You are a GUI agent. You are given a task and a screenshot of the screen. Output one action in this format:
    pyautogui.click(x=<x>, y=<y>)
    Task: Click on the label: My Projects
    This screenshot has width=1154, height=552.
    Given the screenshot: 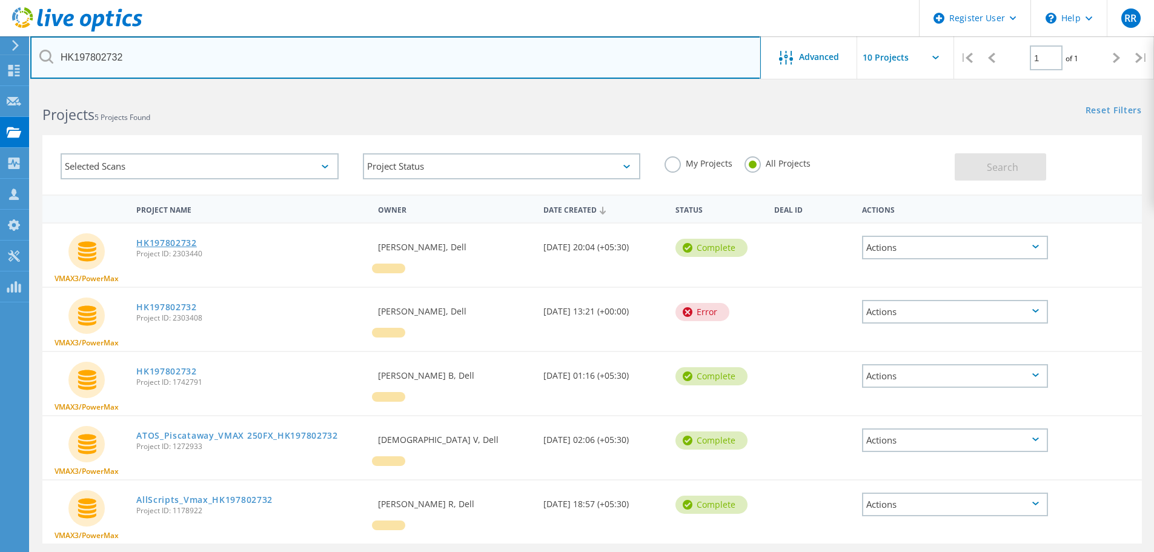 What is the action you would take?
    pyautogui.click(x=699, y=162)
    